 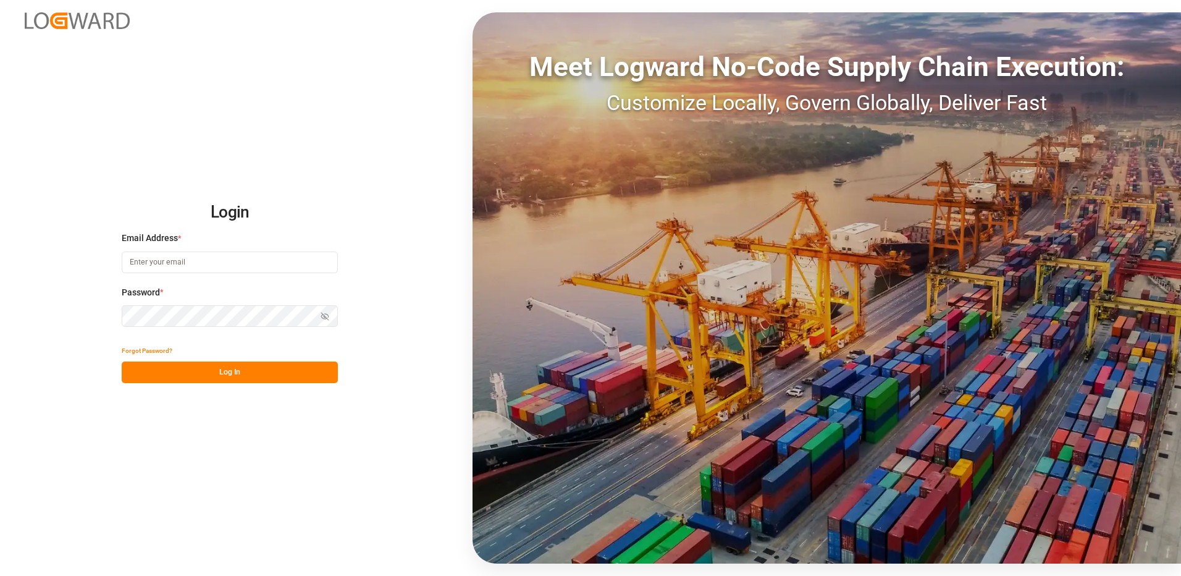 What do you see at coordinates (230, 262) in the screenshot?
I see `input: Enter your email` at bounding box center [230, 262].